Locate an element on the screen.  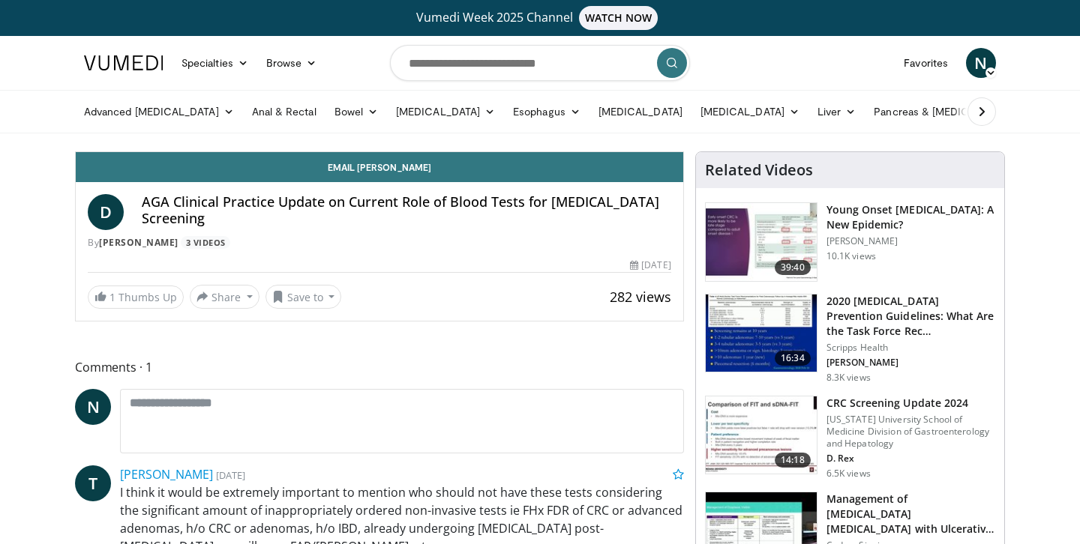
div: By is located at coordinates (379, 243).